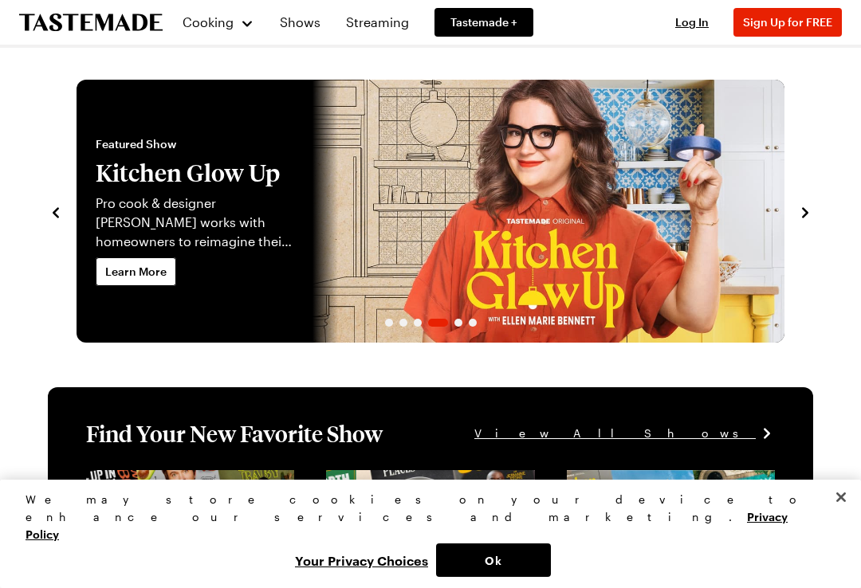  Describe the element at coordinates (472, 323) in the screenshot. I see `span: Go to slide 6` at that location.